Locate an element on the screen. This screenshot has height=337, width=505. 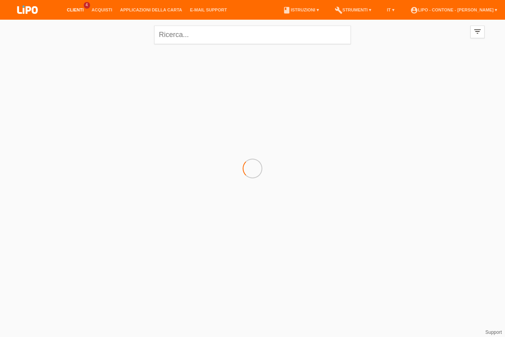
span: 4 is located at coordinates (87, 5).